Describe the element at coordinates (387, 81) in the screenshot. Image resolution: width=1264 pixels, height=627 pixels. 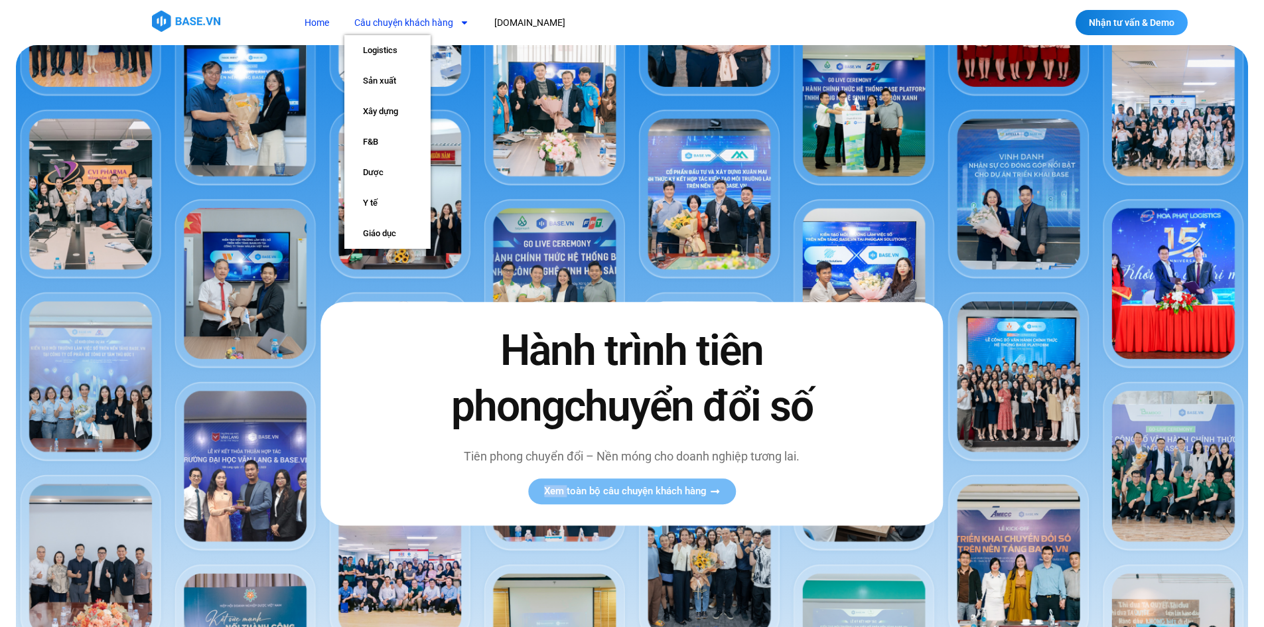
I see `a: Sản xuất` at that location.